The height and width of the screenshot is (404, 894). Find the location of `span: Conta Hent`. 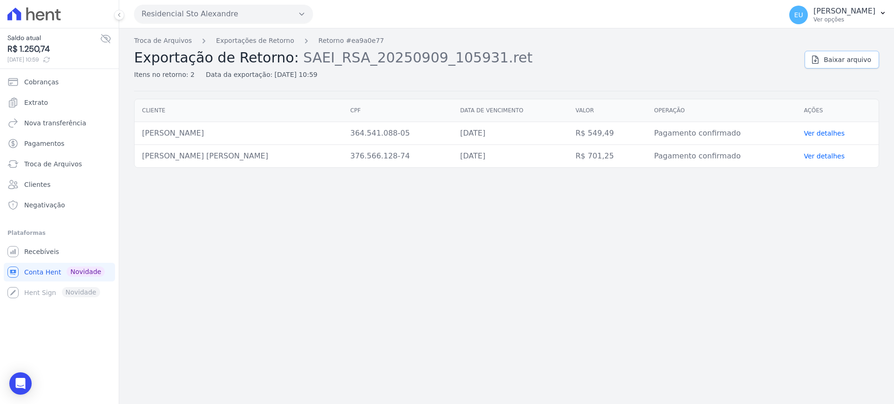

span: Conta Hent is located at coordinates (42, 272).